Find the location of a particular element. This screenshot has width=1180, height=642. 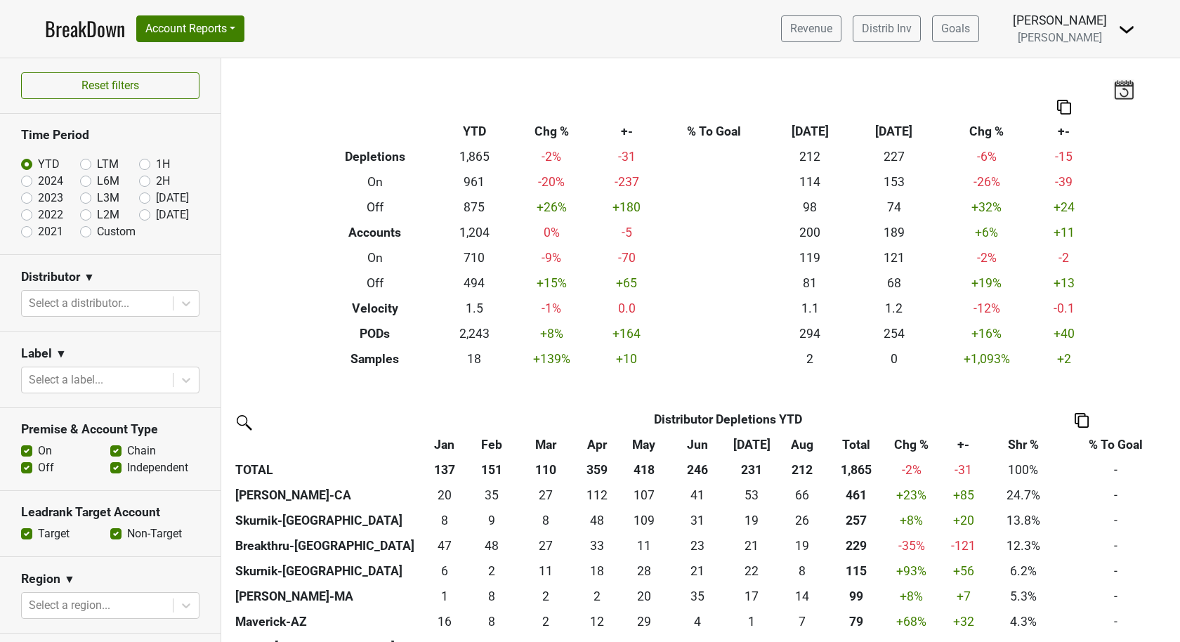

div: 17 is located at coordinates (752, 596).